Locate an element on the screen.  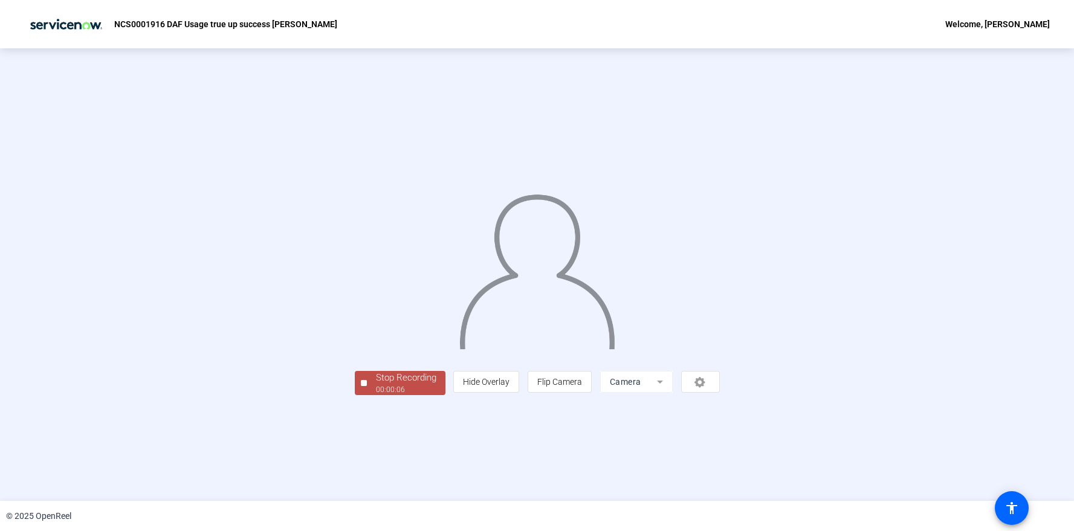
button: Hide Overlay is located at coordinates (486, 382).